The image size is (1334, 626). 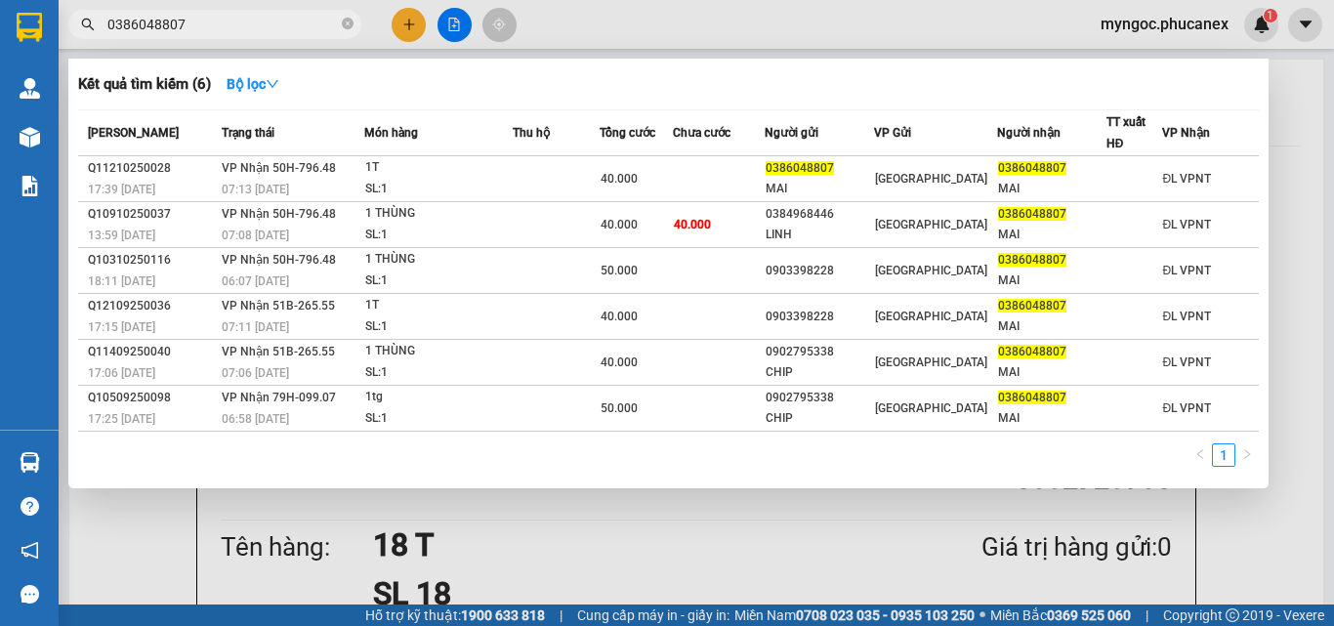 What do you see at coordinates (531, 133) in the screenshot?
I see `span: Thu hộ` at bounding box center [531, 133].